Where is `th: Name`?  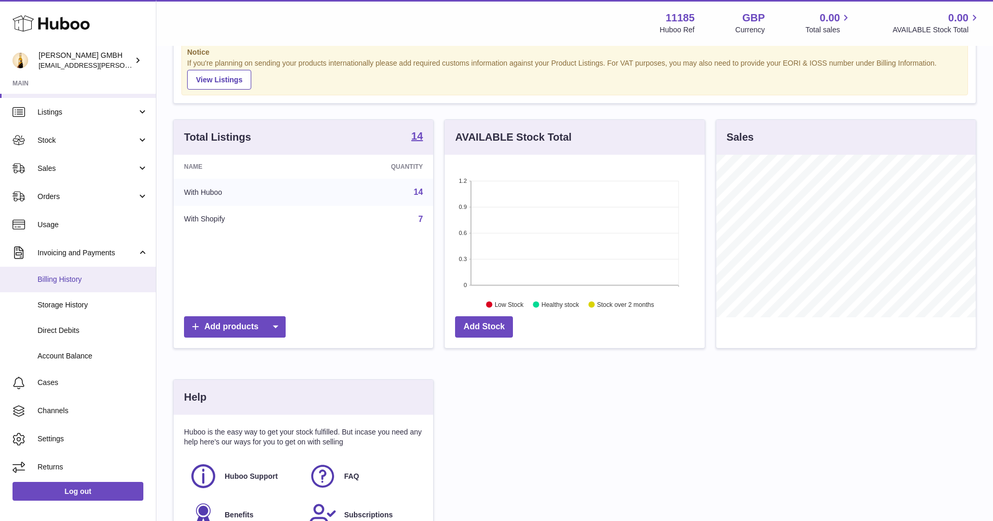 th: Name is located at coordinates (243, 167).